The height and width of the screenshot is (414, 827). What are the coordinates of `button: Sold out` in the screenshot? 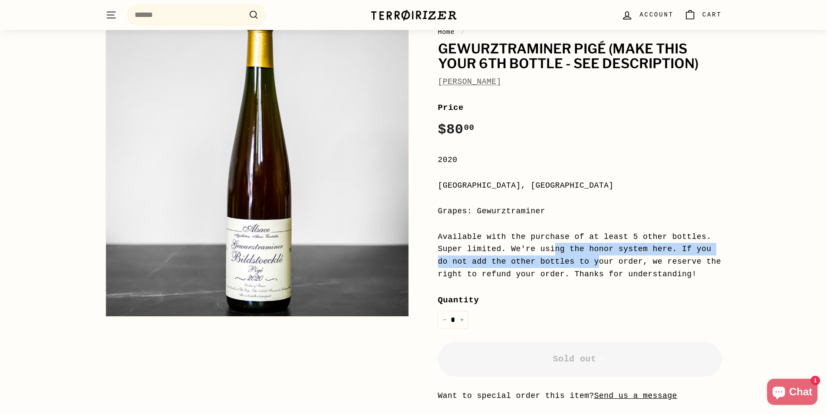 It's located at (580, 359).